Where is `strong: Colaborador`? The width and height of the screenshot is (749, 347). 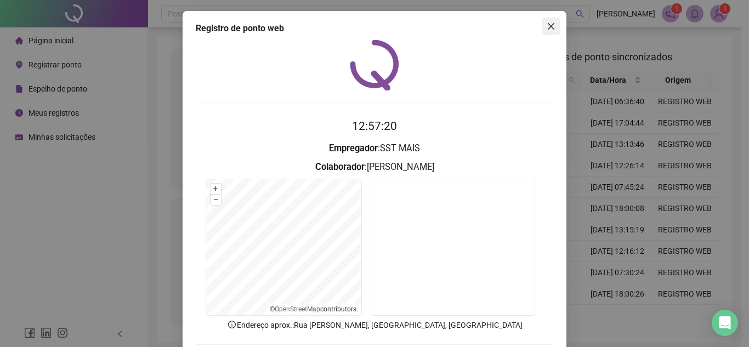 strong: Colaborador is located at coordinates (340, 167).